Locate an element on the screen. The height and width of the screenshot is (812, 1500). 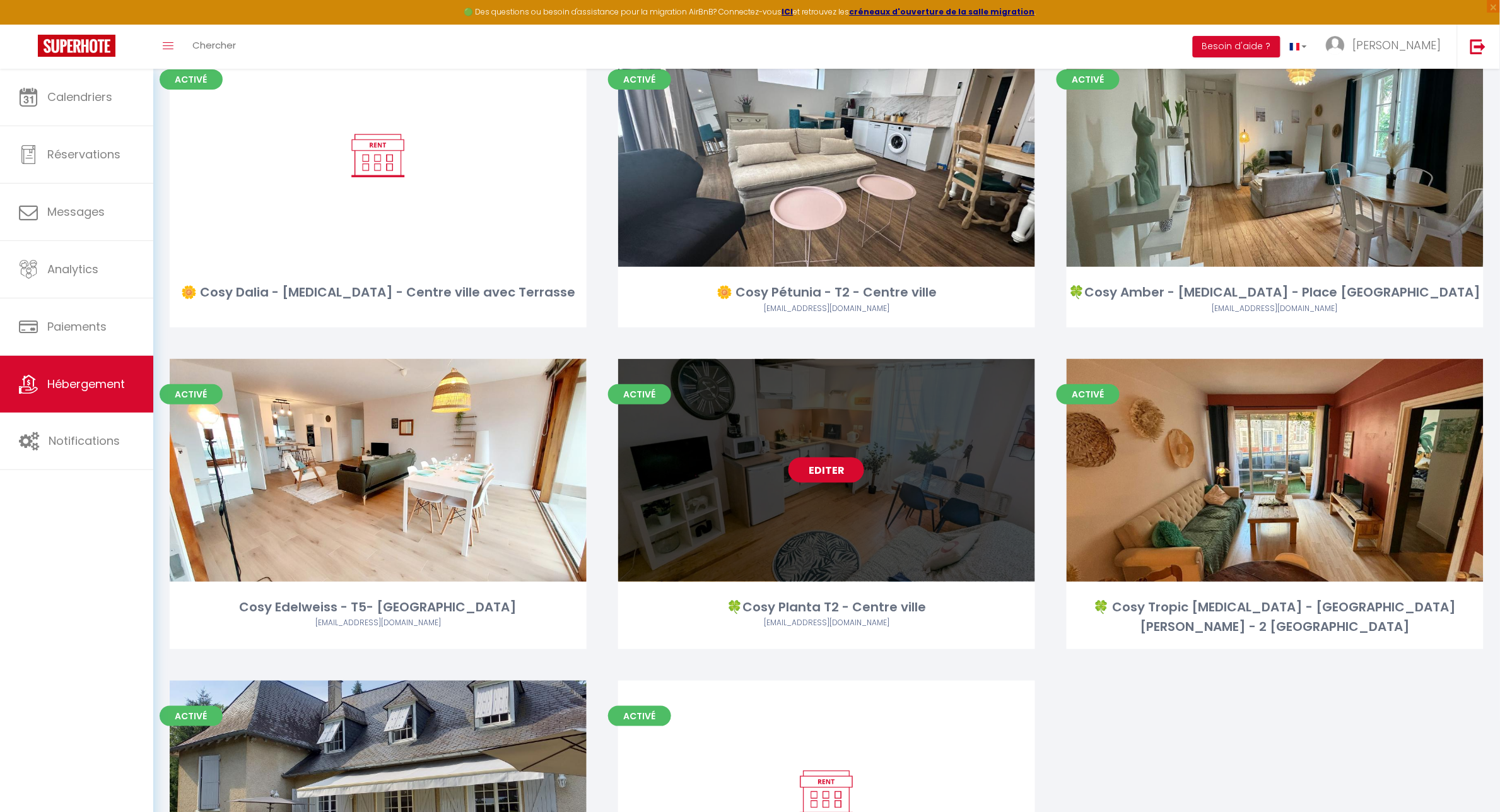
div: 🌼 Cosy Pétunia - T2 - Centre ville is located at coordinates (827, 292).